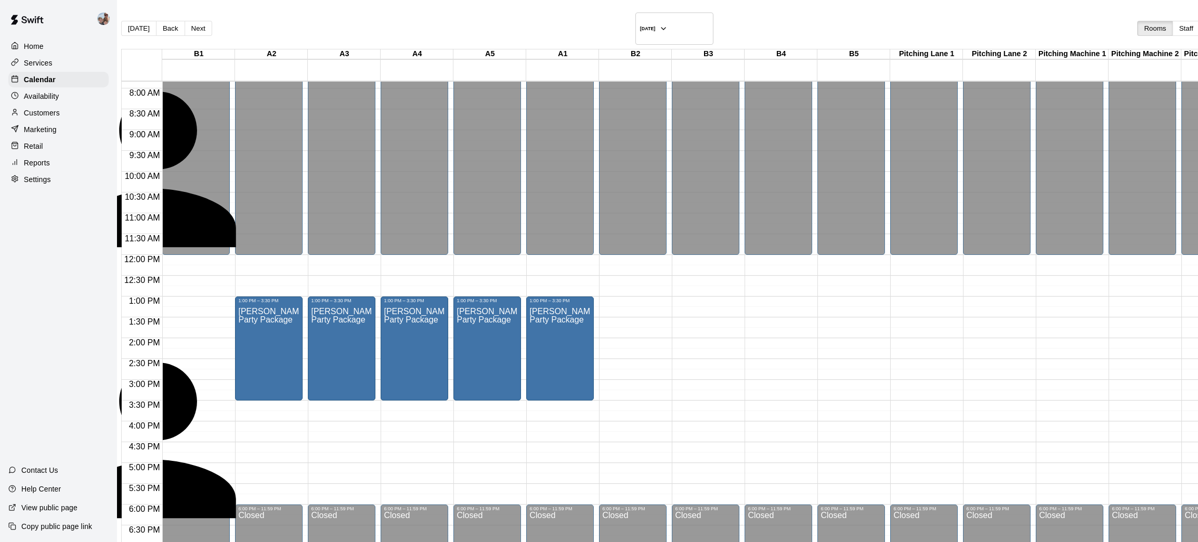  I want to click on div: A4, so click(417, 54).